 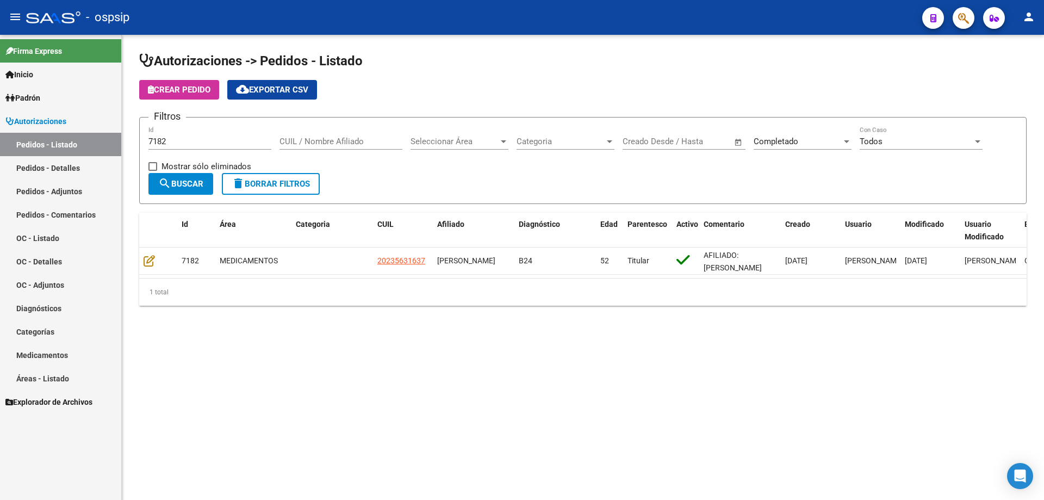 What do you see at coordinates (181, 184) in the screenshot?
I see `span: Buscar` at bounding box center [181, 184].